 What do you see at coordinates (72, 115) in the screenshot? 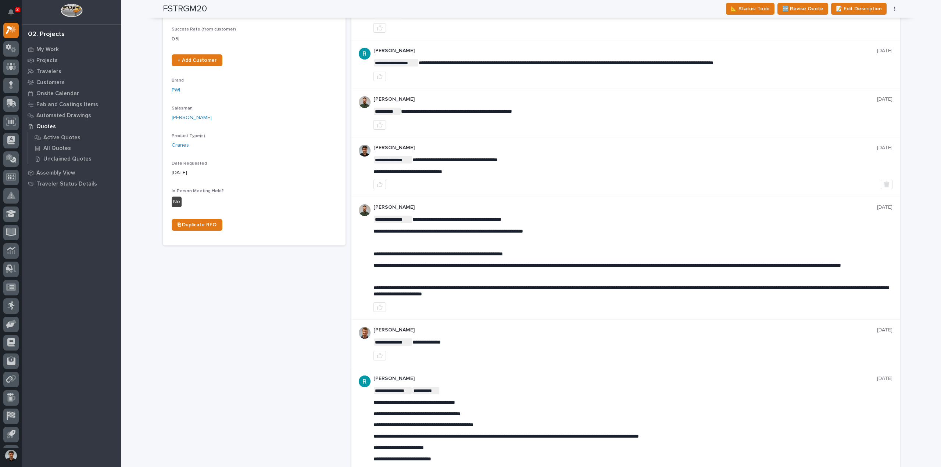
I see `a: Automated Drawings` at bounding box center [72, 115].